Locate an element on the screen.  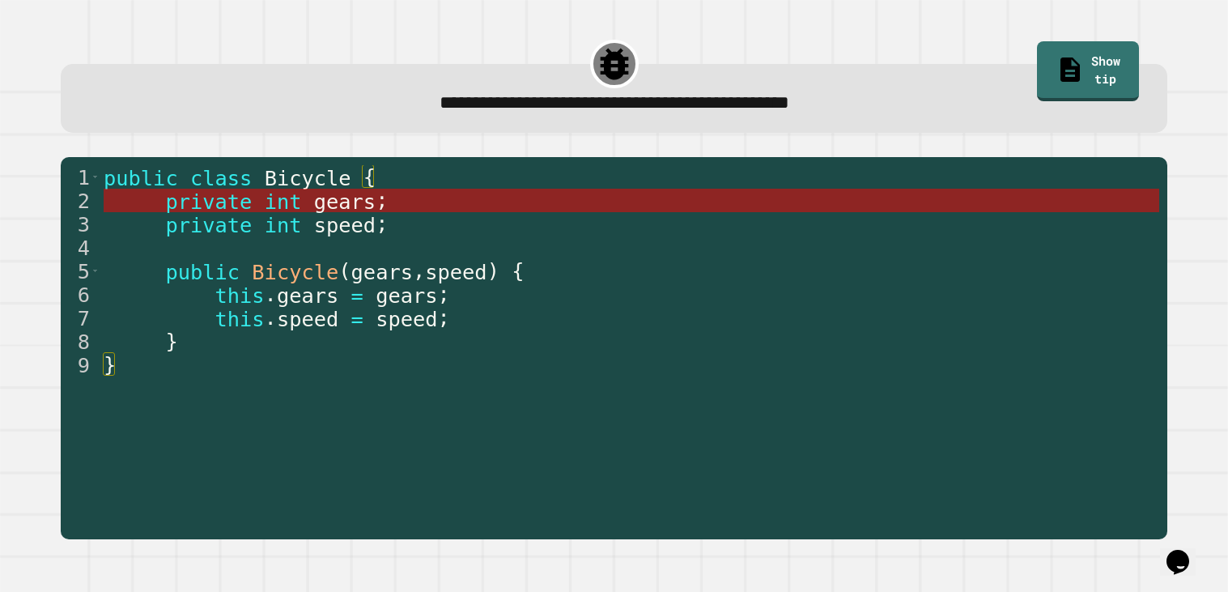
div: 9 is located at coordinates (80, 364).